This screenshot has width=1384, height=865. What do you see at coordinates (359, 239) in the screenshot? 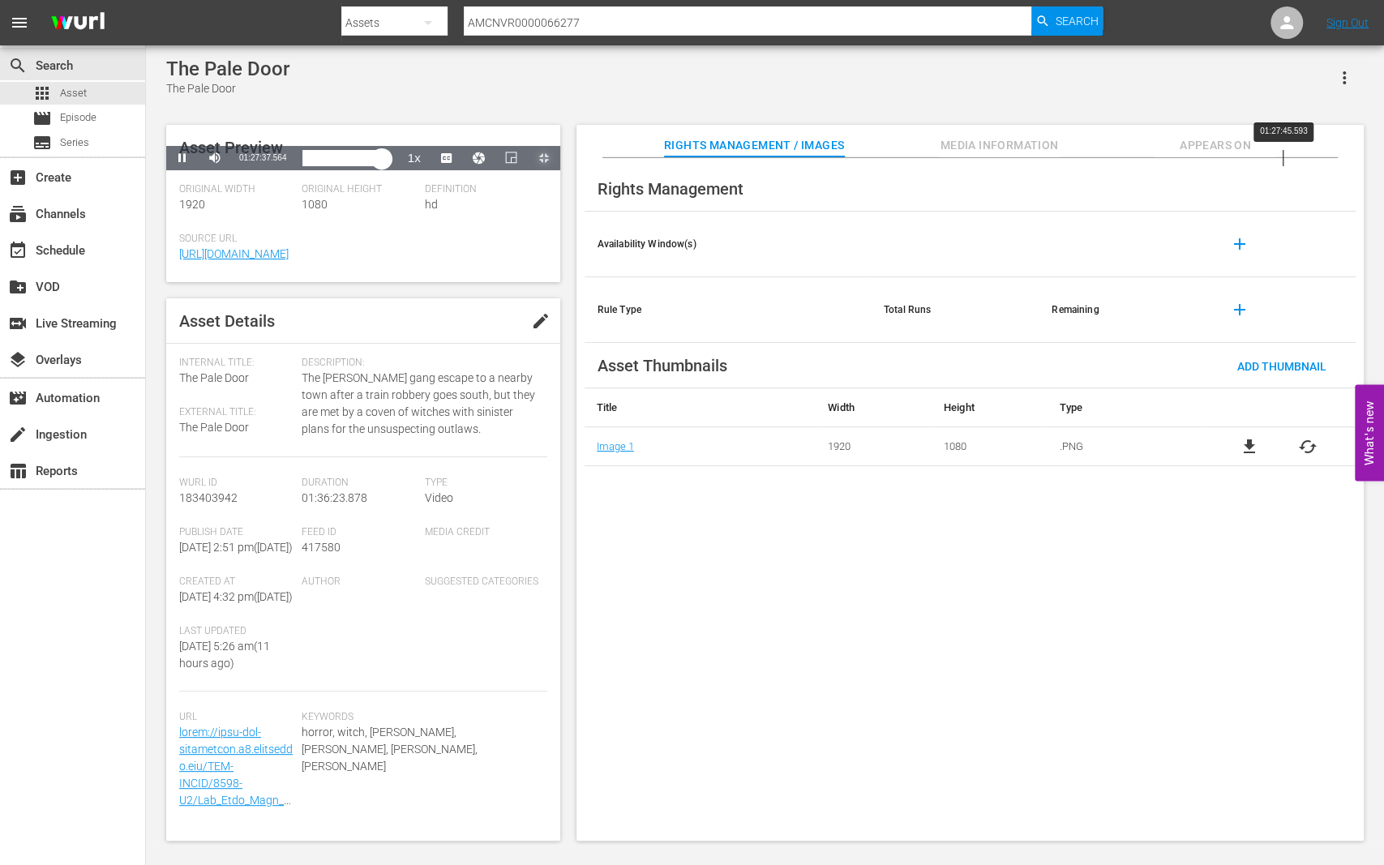
I see `span: Source Url` at bounding box center [359, 239].